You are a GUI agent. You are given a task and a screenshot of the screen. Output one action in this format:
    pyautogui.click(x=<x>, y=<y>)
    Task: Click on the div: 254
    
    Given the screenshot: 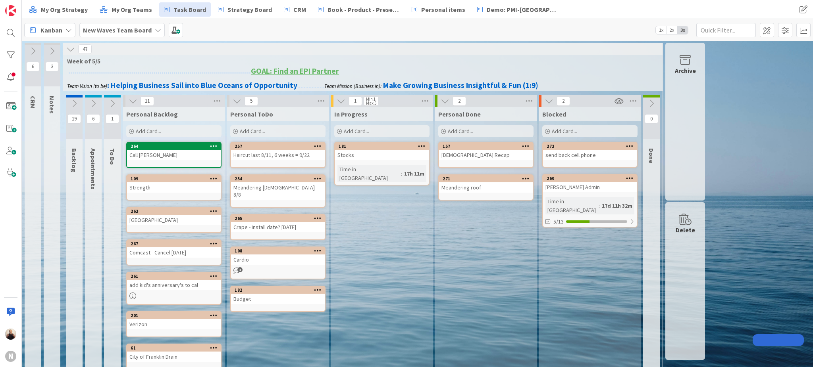 What is the action you would take?
    pyautogui.click(x=279, y=179)
    